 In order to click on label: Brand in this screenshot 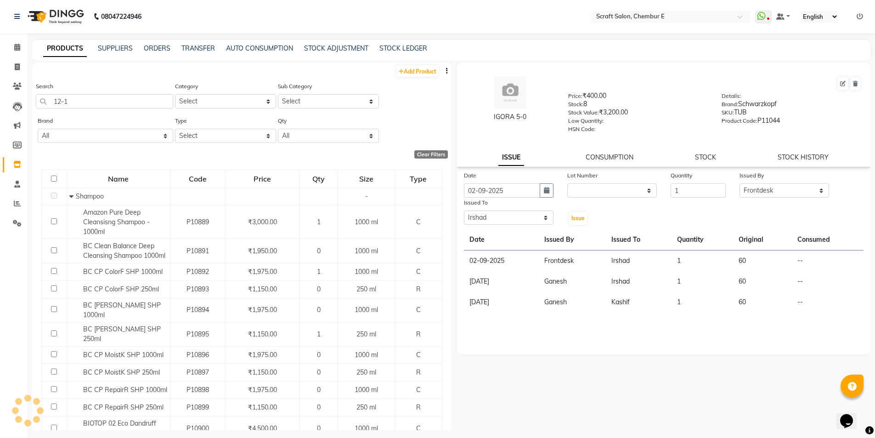, I will do `click(45, 121)`.